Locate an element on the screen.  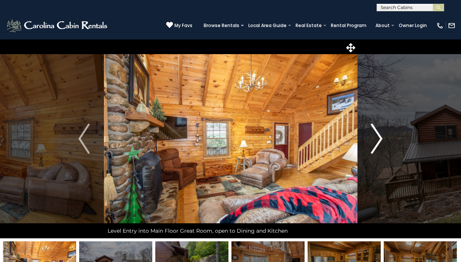
button: Previous is located at coordinates (84, 139).